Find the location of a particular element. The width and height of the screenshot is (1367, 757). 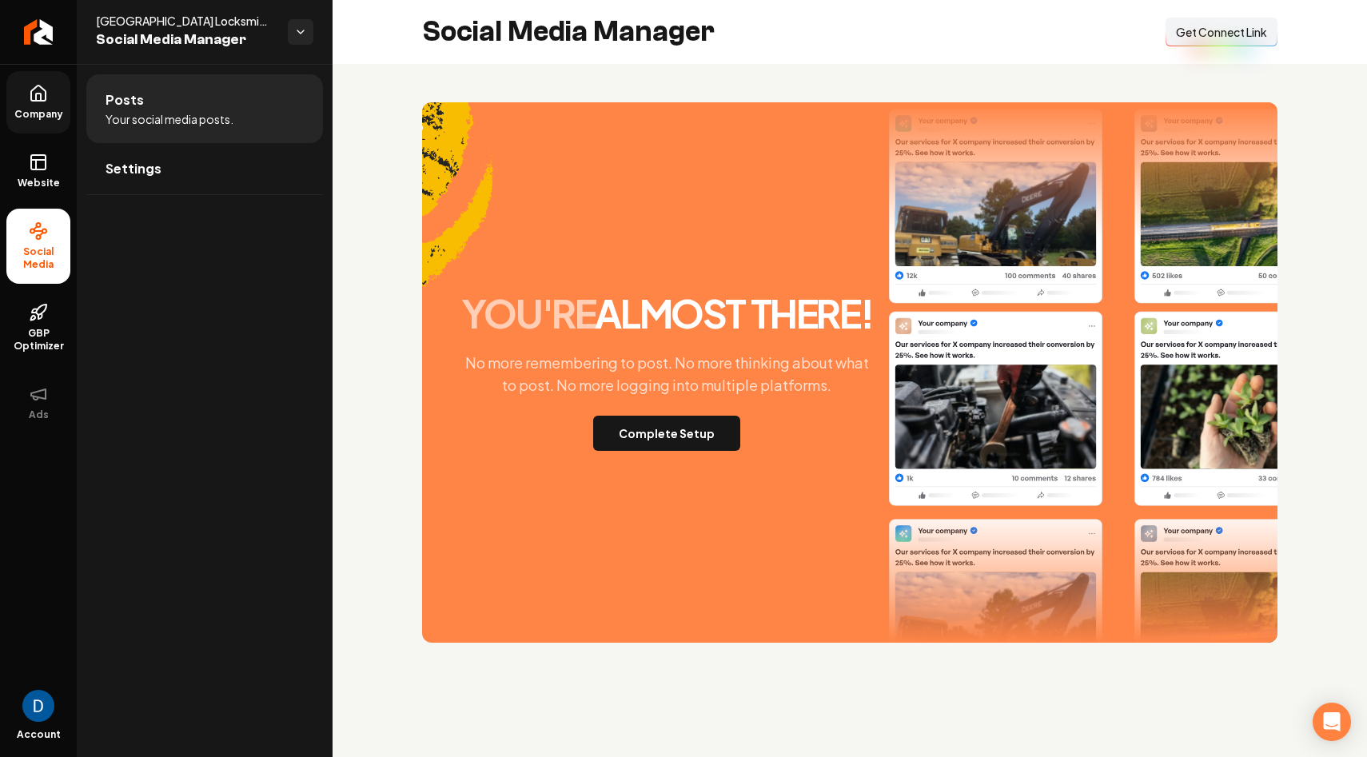

span: Your social media posts. is located at coordinates (170, 119).